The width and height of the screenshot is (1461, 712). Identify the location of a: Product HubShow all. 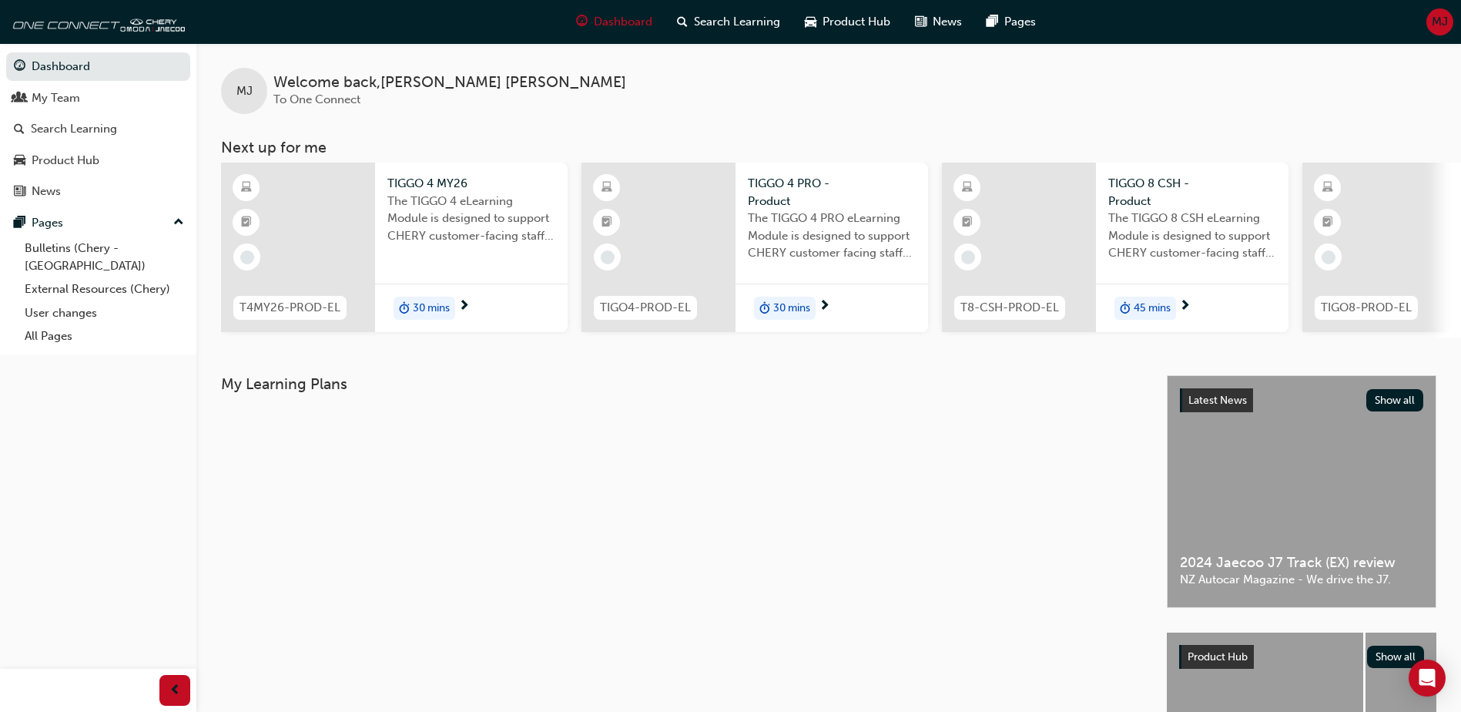
(1302, 657).